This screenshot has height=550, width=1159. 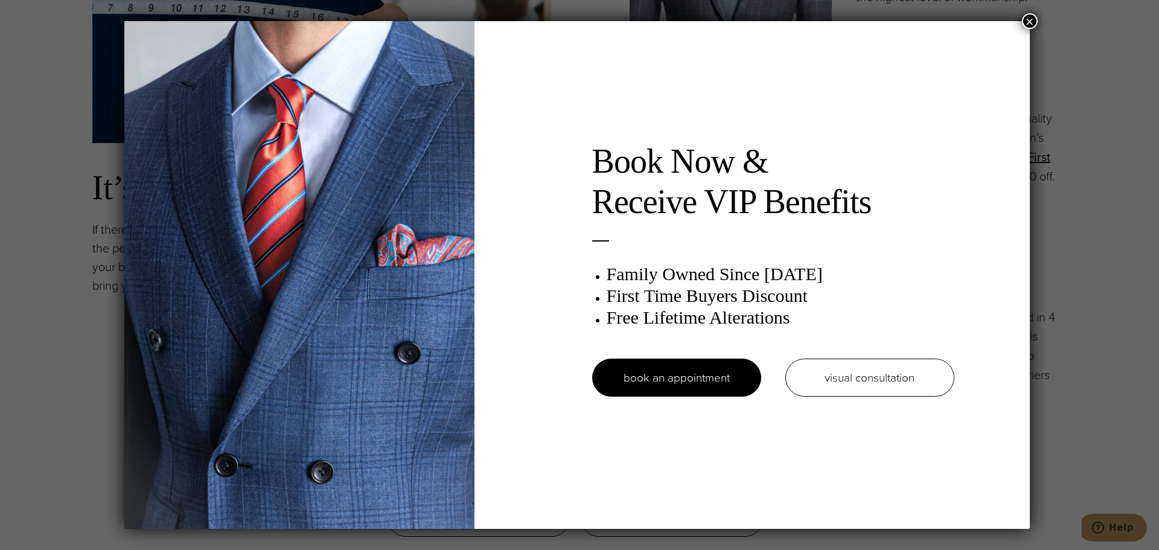 I want to click on h3: Free Lifetime Alterations, so click(x=780, y=317).